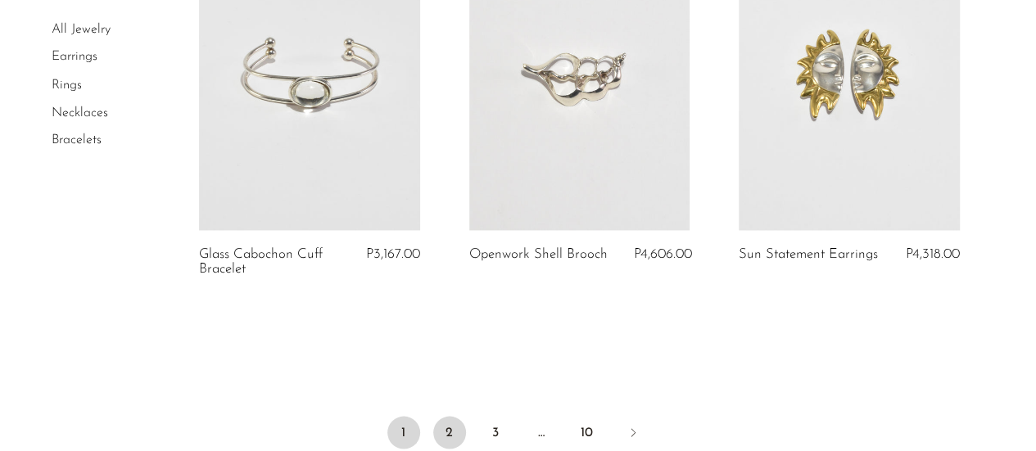 The image size is (1036, 451). Describe the element at coordinates (538, 254) in the screenshot. I see `a: Openwork Shell Brooch` at that location.